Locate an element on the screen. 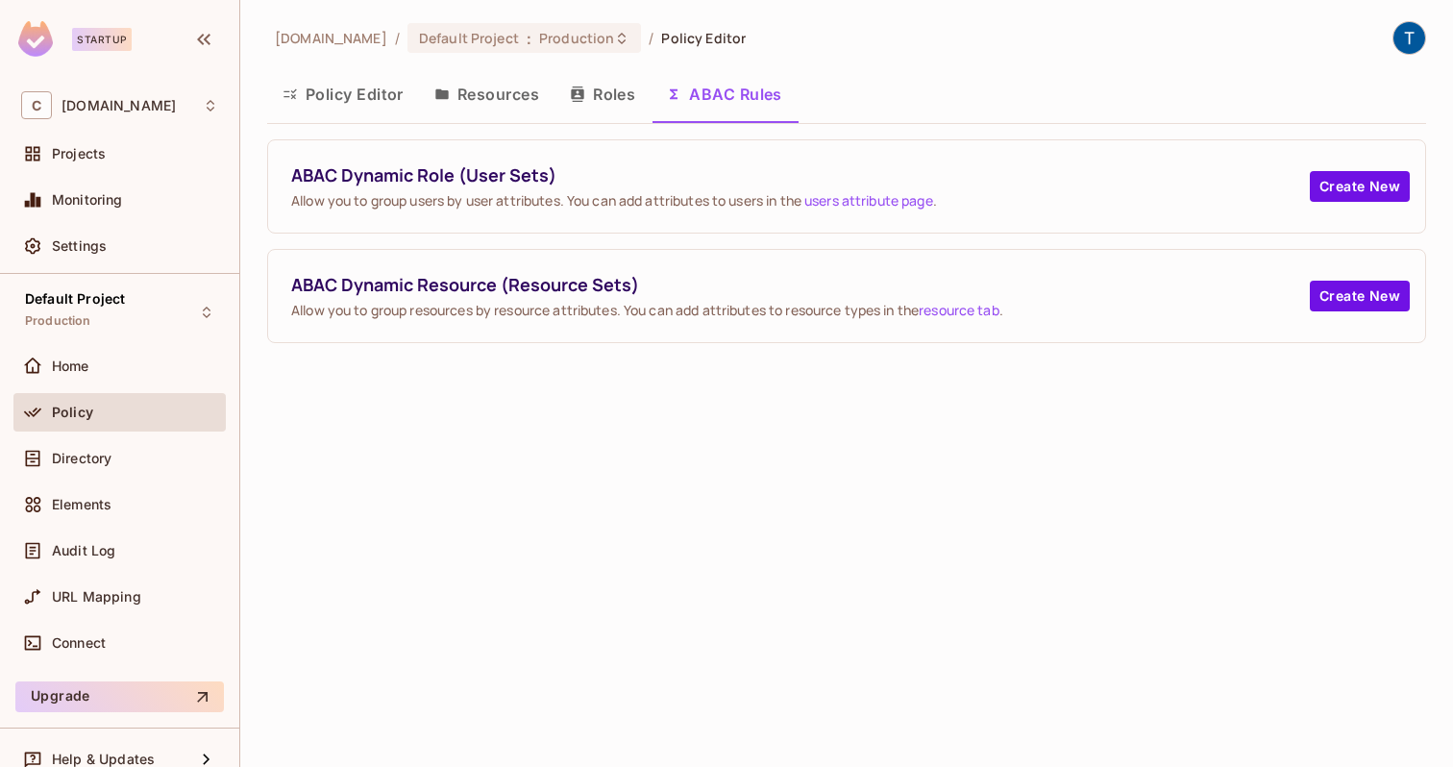 The image size is (1453, 767). span: Settings is located at coordinates (79, 246).